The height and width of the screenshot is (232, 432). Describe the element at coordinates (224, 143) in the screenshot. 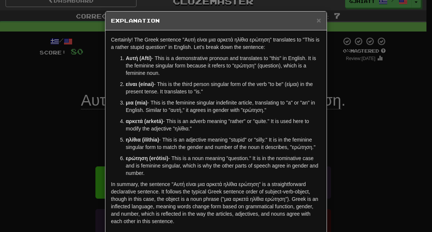

I see `p: - This is an adjective meaning "stupid" or "silly." It is in the feminine singular form to match ...` at that location.